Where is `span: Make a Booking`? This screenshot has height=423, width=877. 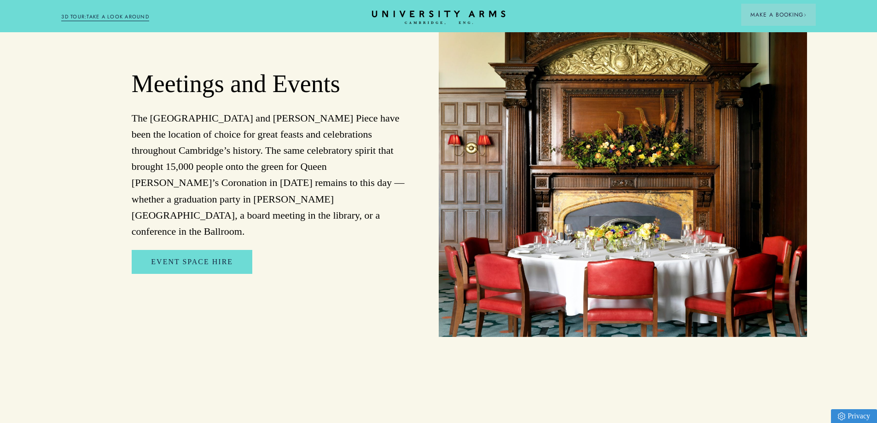
span: Make a Booking is located at coordinates (779, 15).